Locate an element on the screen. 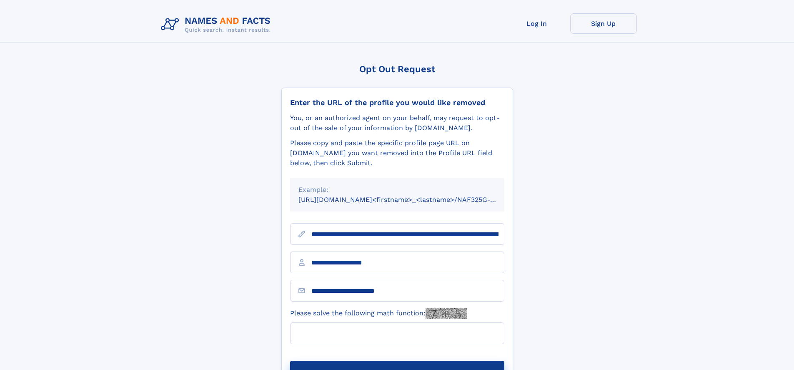 The image size is (794, 370). div: You, or an authorized agent on your behalf, may request to opt-out of the sale of your informatio... is located at coordinates (397, 123).